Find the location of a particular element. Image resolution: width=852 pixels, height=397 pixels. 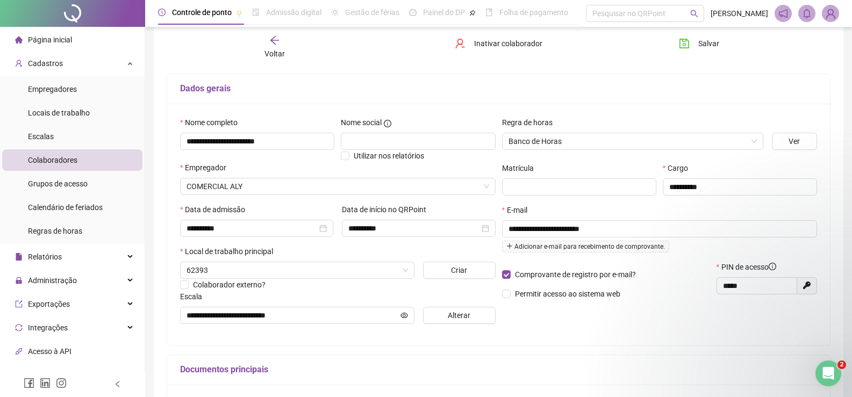

span: Empregadores is located at coordinates (52, 89).